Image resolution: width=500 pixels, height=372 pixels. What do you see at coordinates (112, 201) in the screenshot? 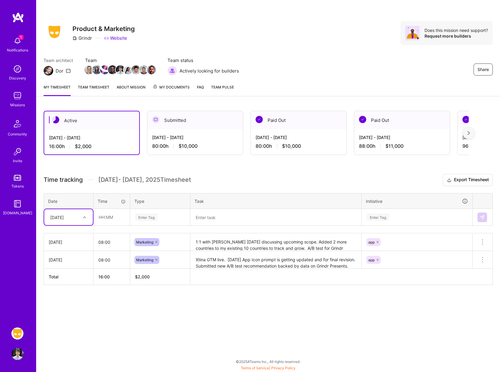
I see `div: Time` at bounding box center [112, 201].